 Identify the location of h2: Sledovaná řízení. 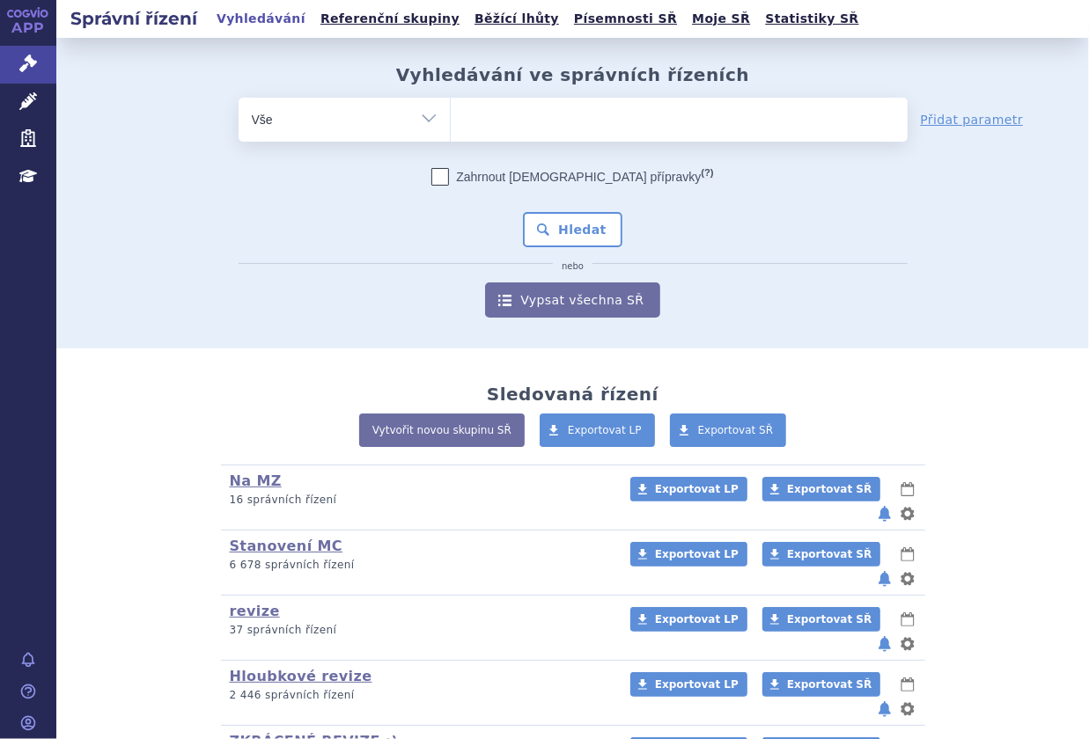
(572, 394).